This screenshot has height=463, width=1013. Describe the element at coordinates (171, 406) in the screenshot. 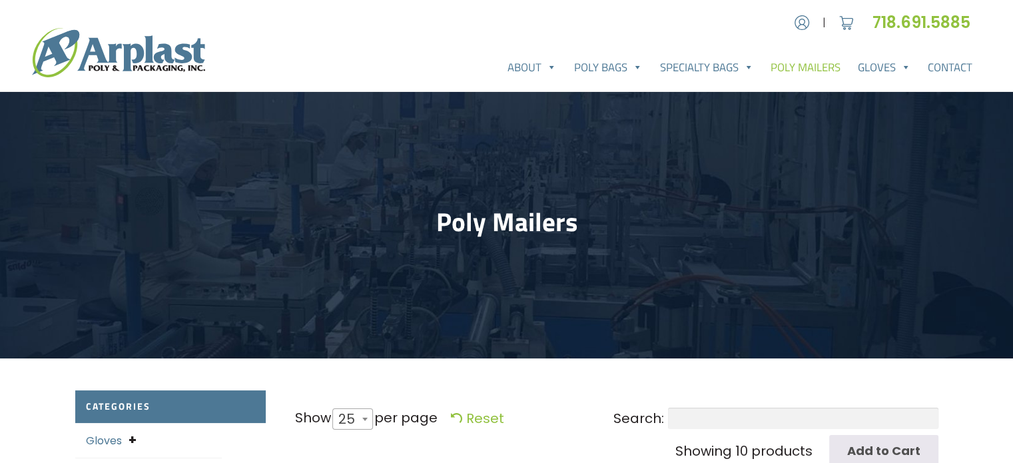

I see `h2: Categories` at that location.